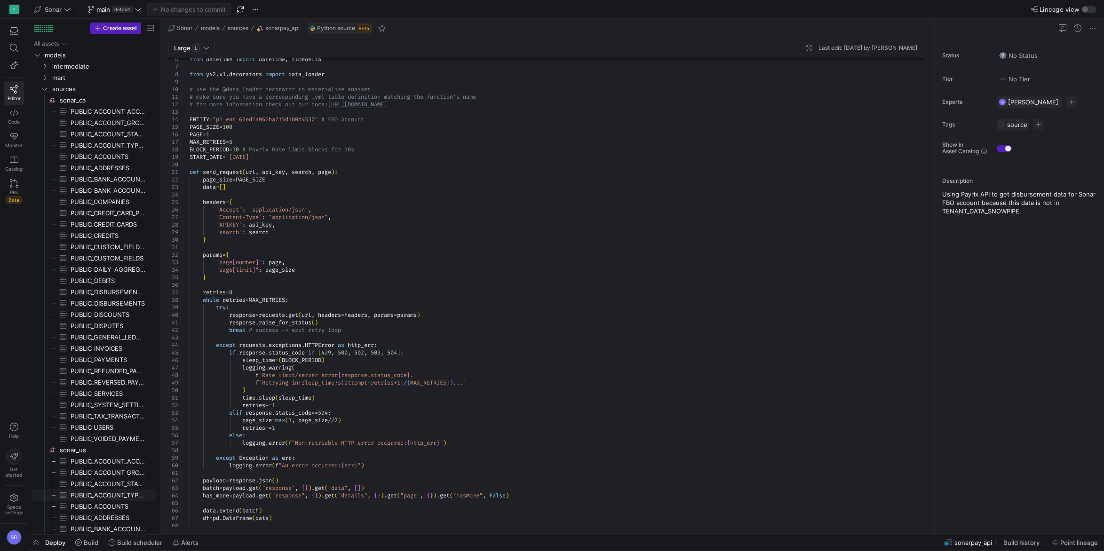 This screenshot has width=1104, height=551. What do you see at coordinates (173, 255) in the screenshot?
I see `div: 32` at bounding box center [173, 255].